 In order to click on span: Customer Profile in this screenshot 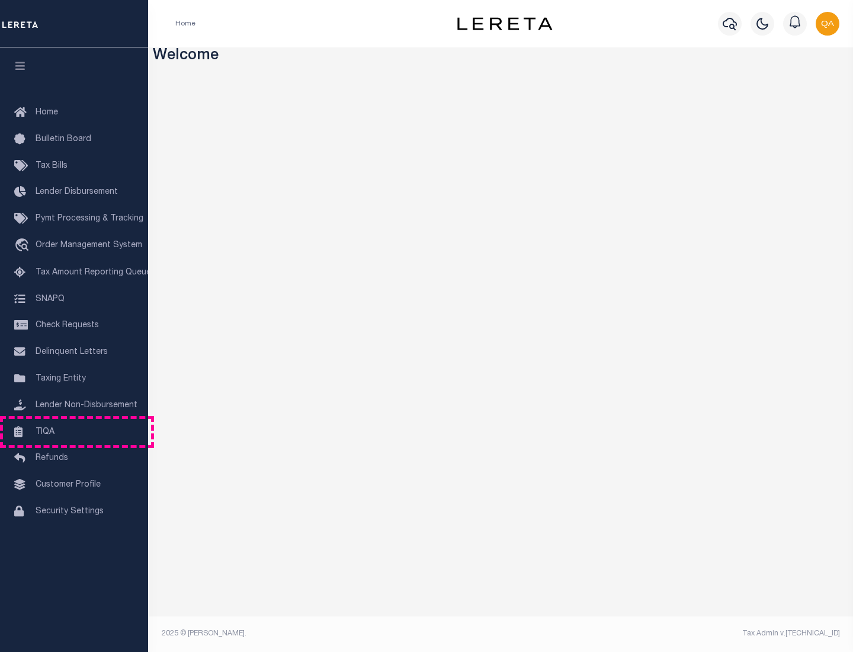, I will do `click(68, 485)`.